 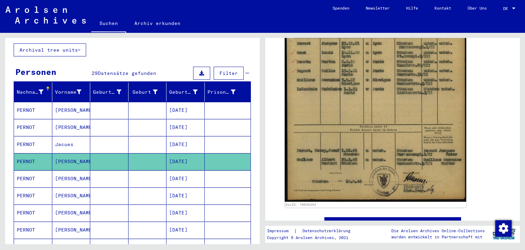 What do you see at coordinates (506, 9) in the screenshot?
I see `span: DE` at bounding box center [506, 9].